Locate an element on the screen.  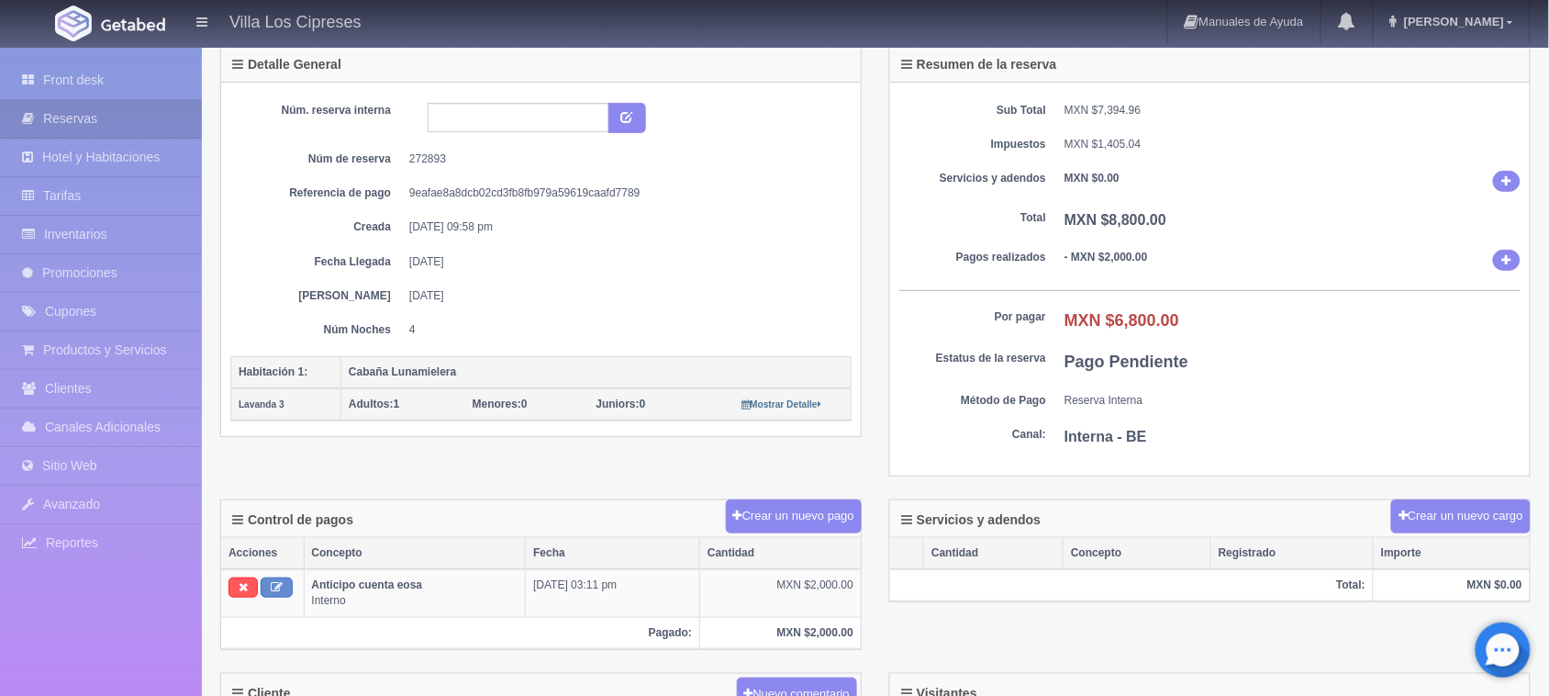
dd: 272893 is located at coordinates (623, 159).